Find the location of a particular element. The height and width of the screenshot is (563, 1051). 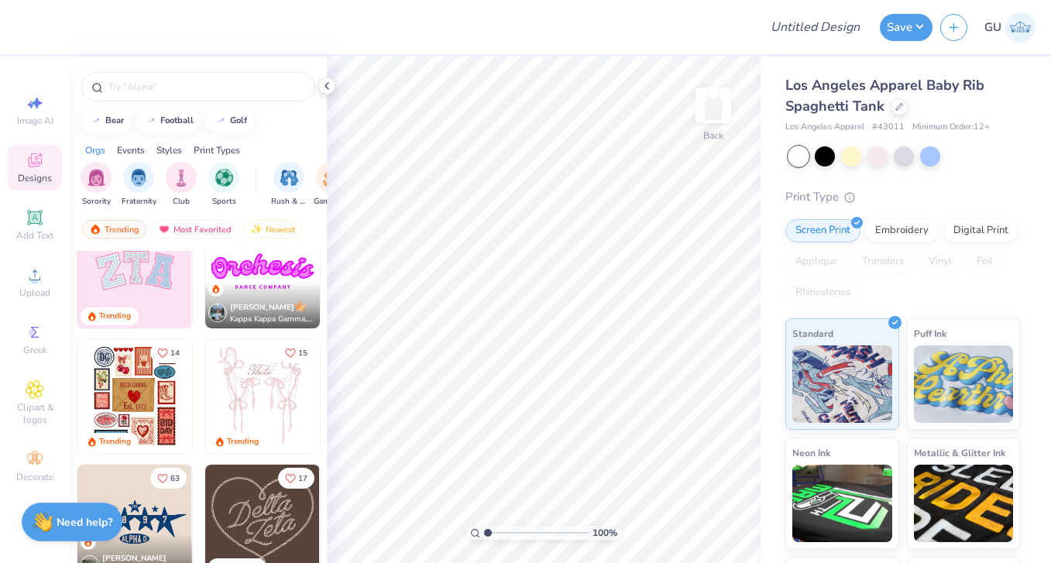

img: 9980f5e8-e6a1-4b4a-8839-2b0e9349023c is located at coordinates (135, 271).